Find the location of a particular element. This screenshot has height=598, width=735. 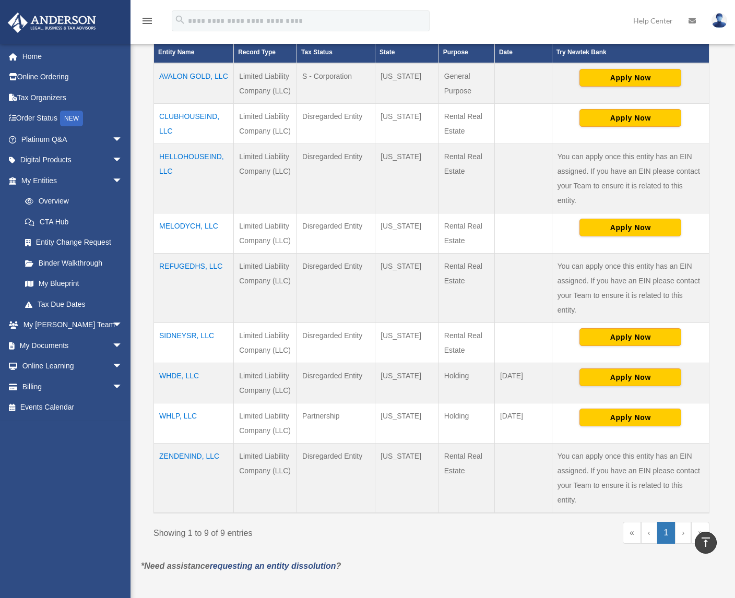

a: Binder Walkthrough is located at coordinates (74, 263).